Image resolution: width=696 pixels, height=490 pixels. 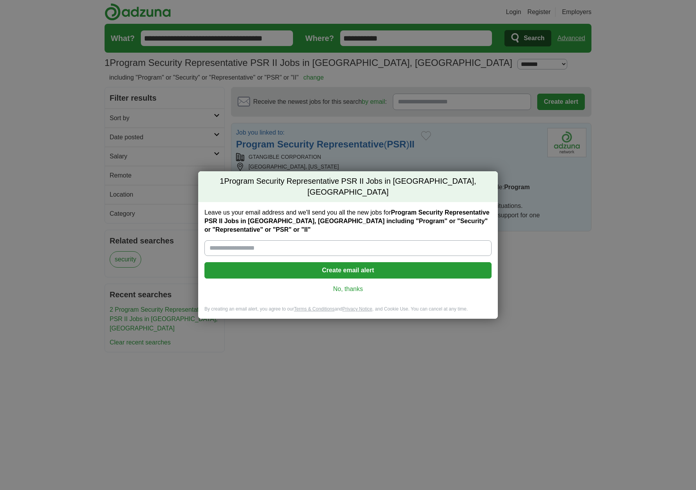 What do you see at coordinates (348, 270) in the screenshot?
I see `button: Create email alert` at bounding box center [348, 270].